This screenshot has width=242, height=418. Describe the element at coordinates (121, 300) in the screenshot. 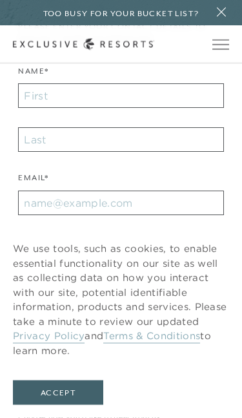

I see `p: We use tools, such as cookies, to enable essential functionality on our site as well as collectin...` at that location.